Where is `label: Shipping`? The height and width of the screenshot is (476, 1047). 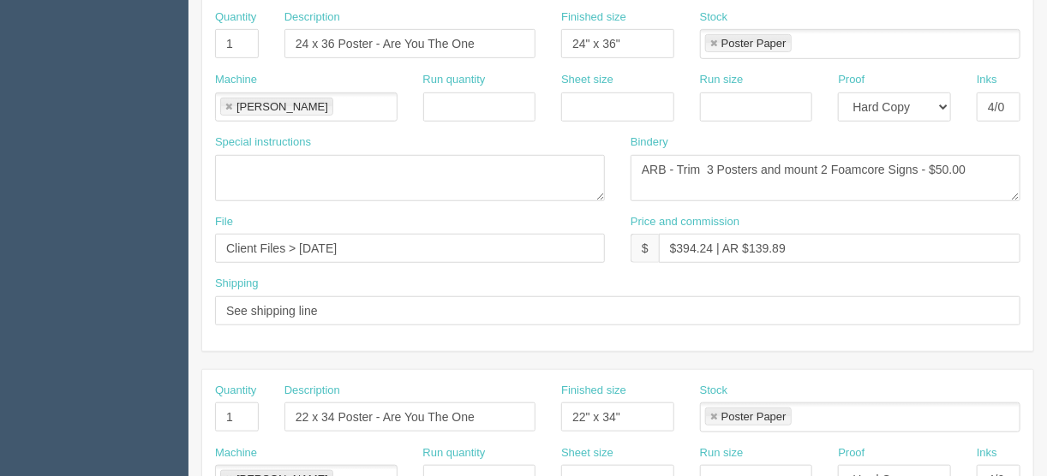 label: Shipping is located at coordinates (237, 284).